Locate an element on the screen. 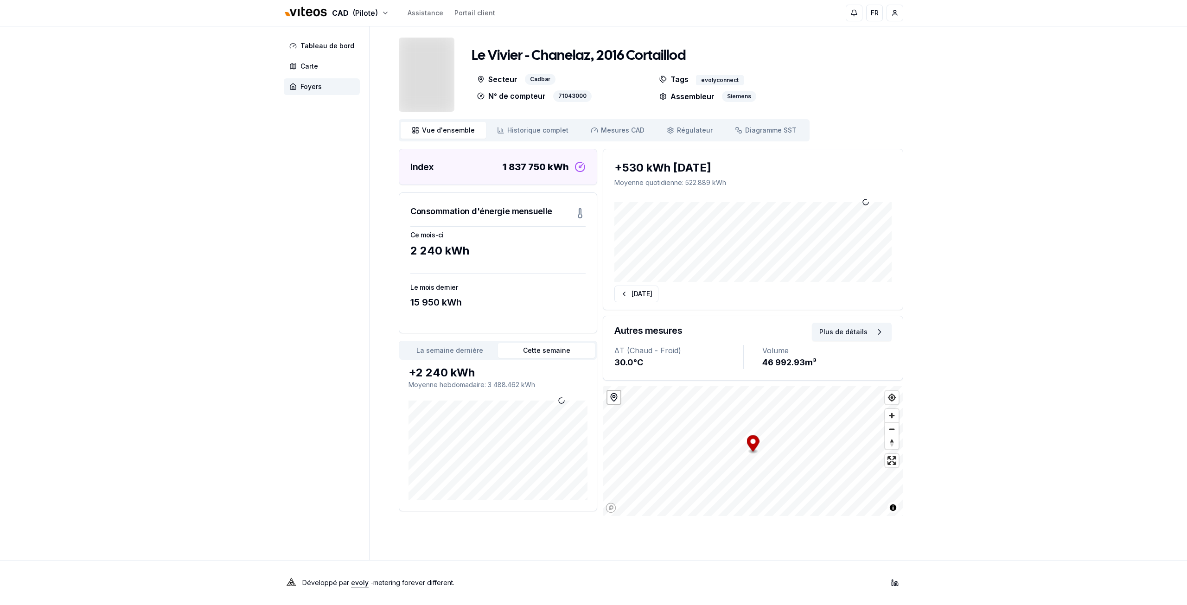  a: Portail client is located at coordinates (475, 13).